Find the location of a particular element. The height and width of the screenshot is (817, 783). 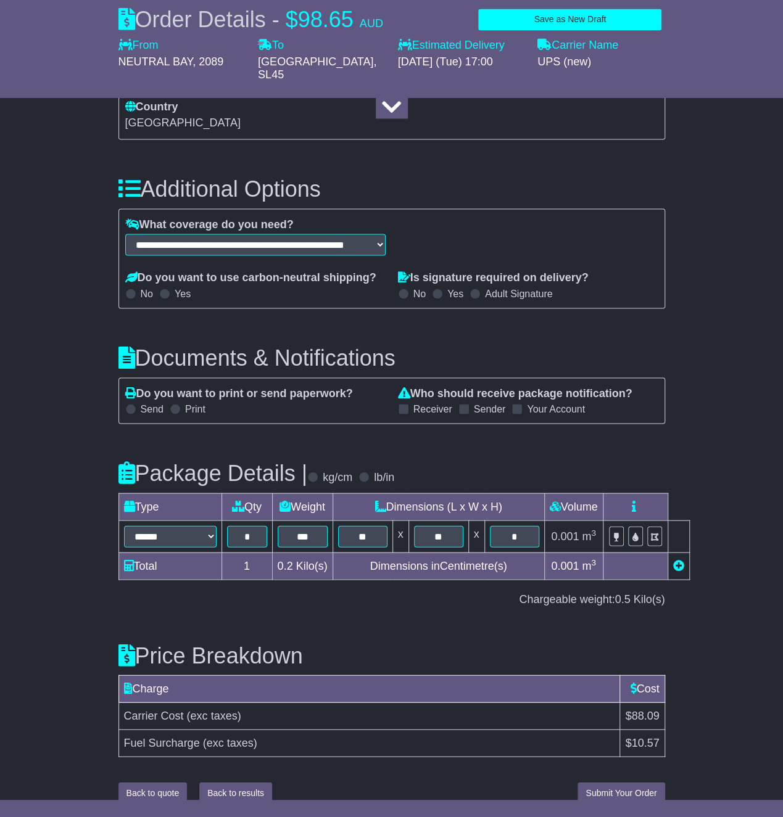

span: $88.09 is located at coordinates (642, 716).